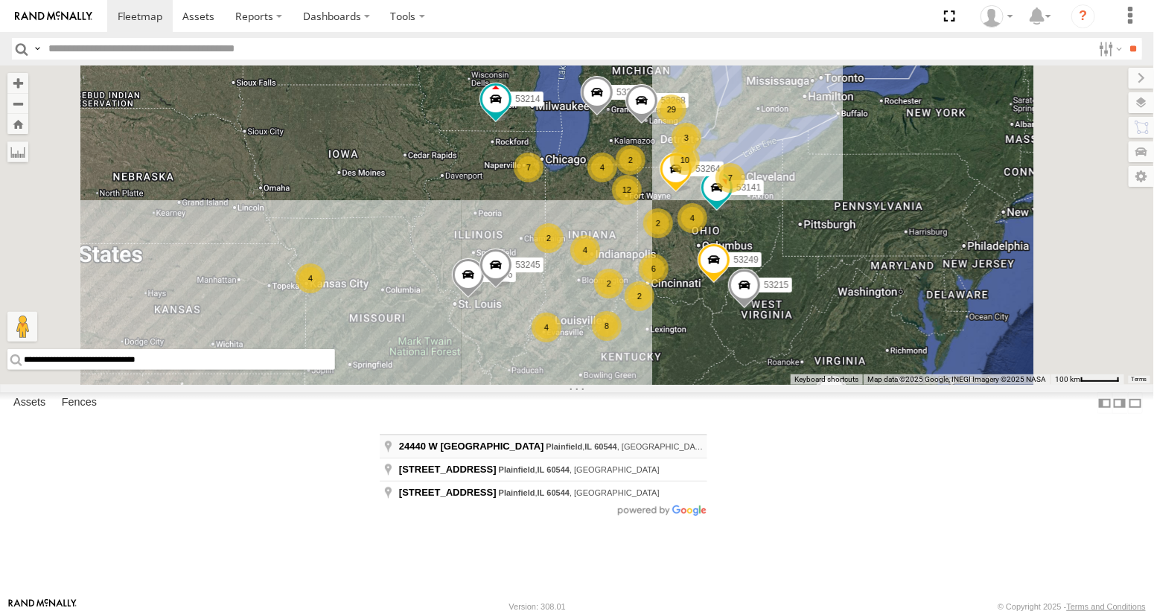 The image size is (1154, 614). I want to click on span: 53264, so click(707, 169).